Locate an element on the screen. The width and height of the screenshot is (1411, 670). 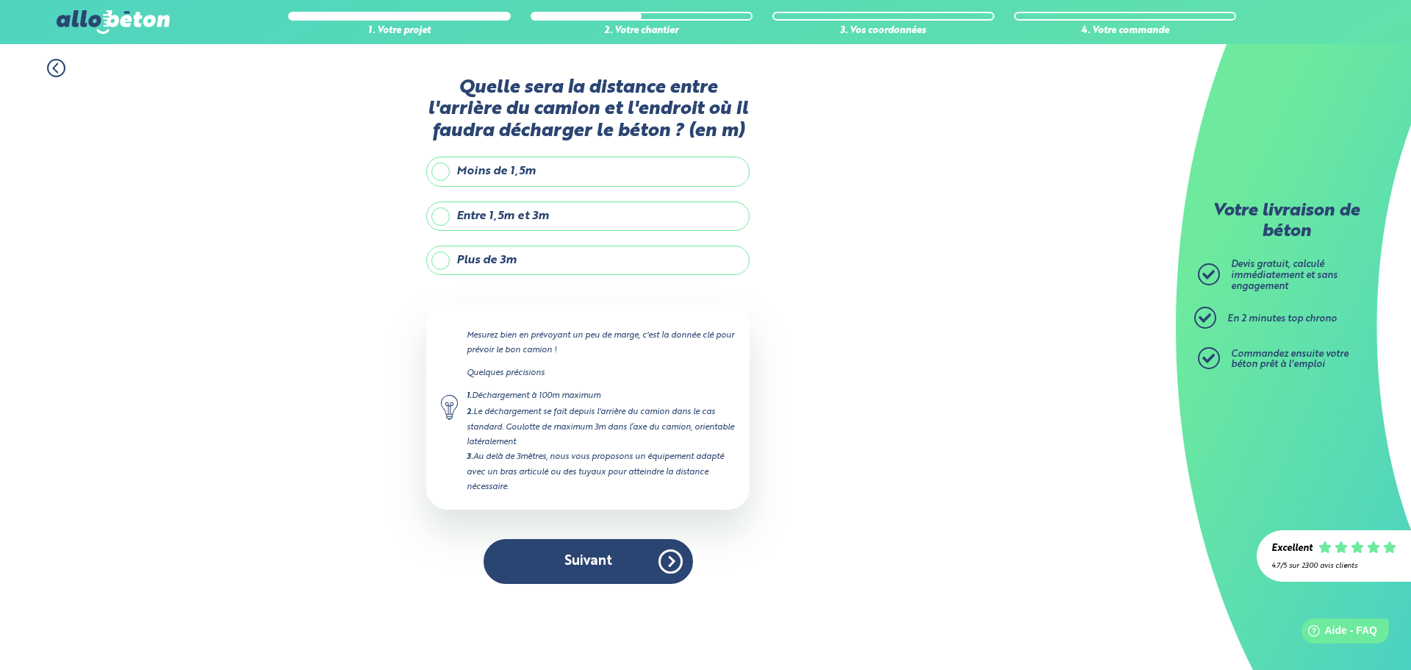
label: Entre 1,5m et 3m is located at coordinates (588, 216).